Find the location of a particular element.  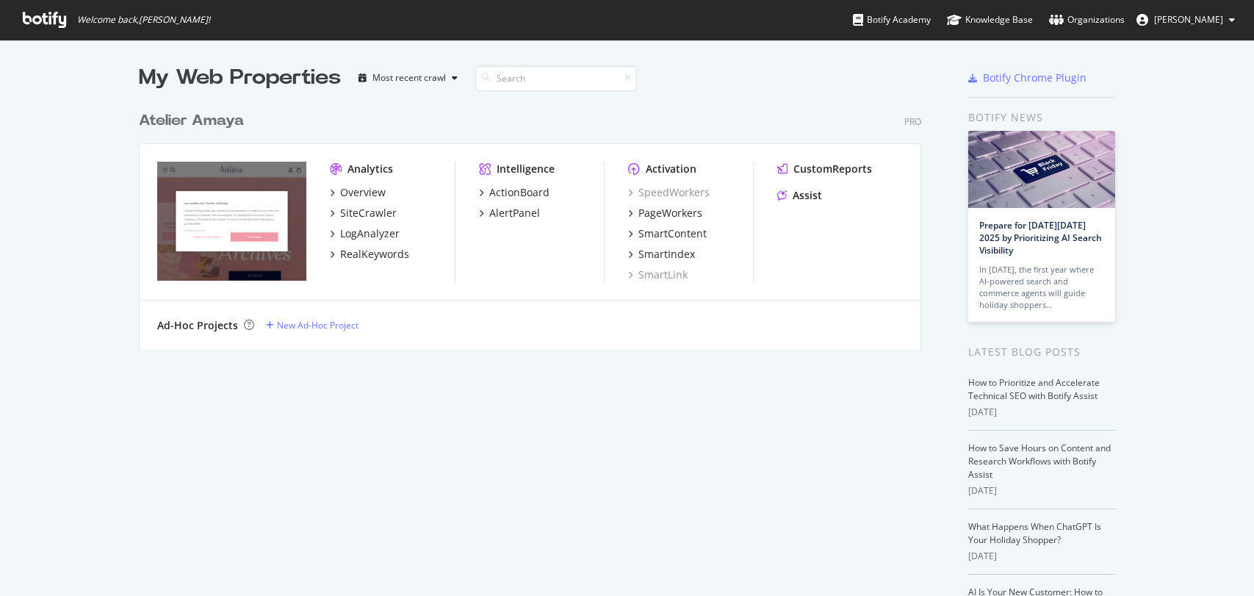

div: Organizations is located at coordinates (1087, 20).